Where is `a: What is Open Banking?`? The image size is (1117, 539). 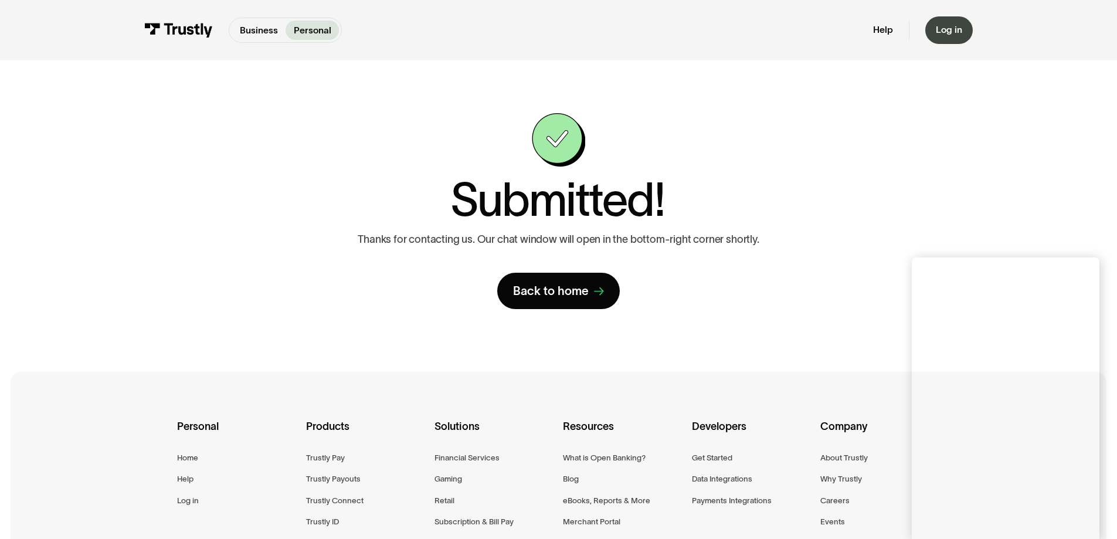 a: What is Open Banking? is located at coordinates (604, 457).